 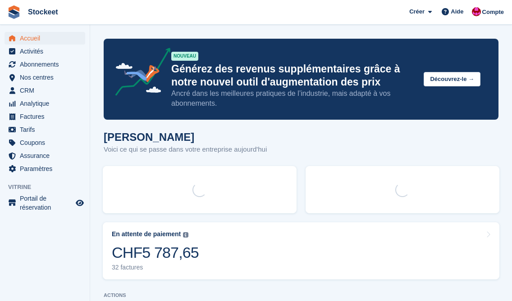 What do you see at coordinates (47, 130) in the screenshot?
I see `span: Tarifs` at bounding box center [47, 130].